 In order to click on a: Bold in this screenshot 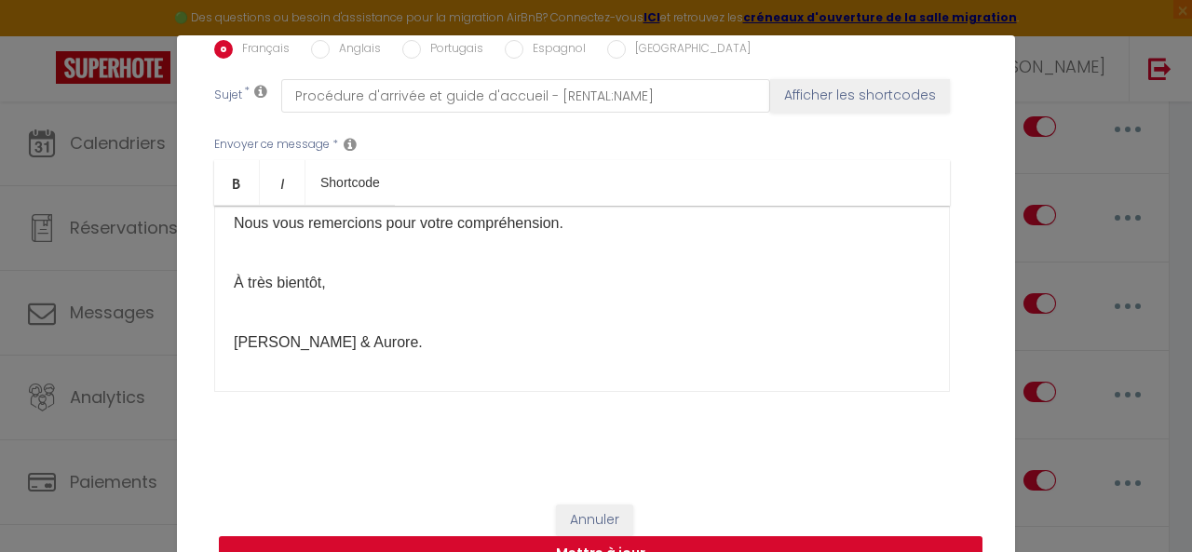, I will do `click(237, 183)`.